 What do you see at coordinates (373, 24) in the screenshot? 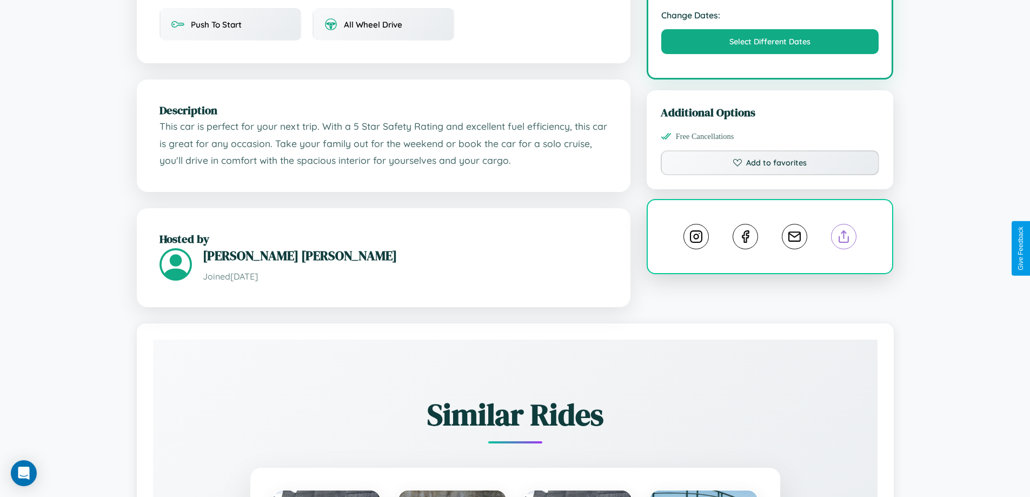
I see `span: All Wheel Drive` at bounding box center [373, 24].